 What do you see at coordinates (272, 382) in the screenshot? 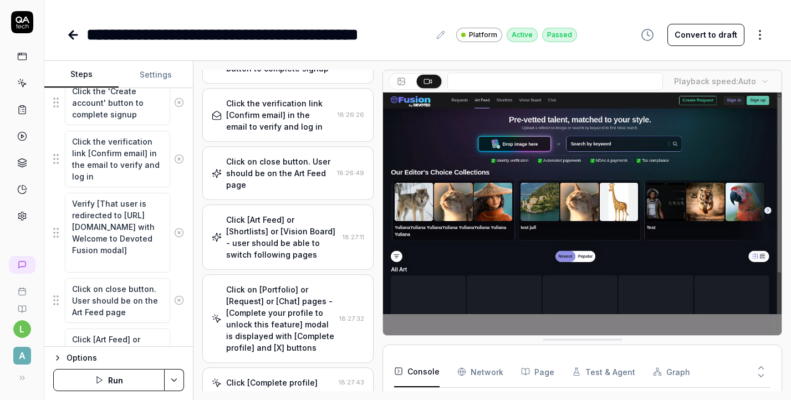
I see `div: Click [Complete profile]` at bounding box center [272, 382].